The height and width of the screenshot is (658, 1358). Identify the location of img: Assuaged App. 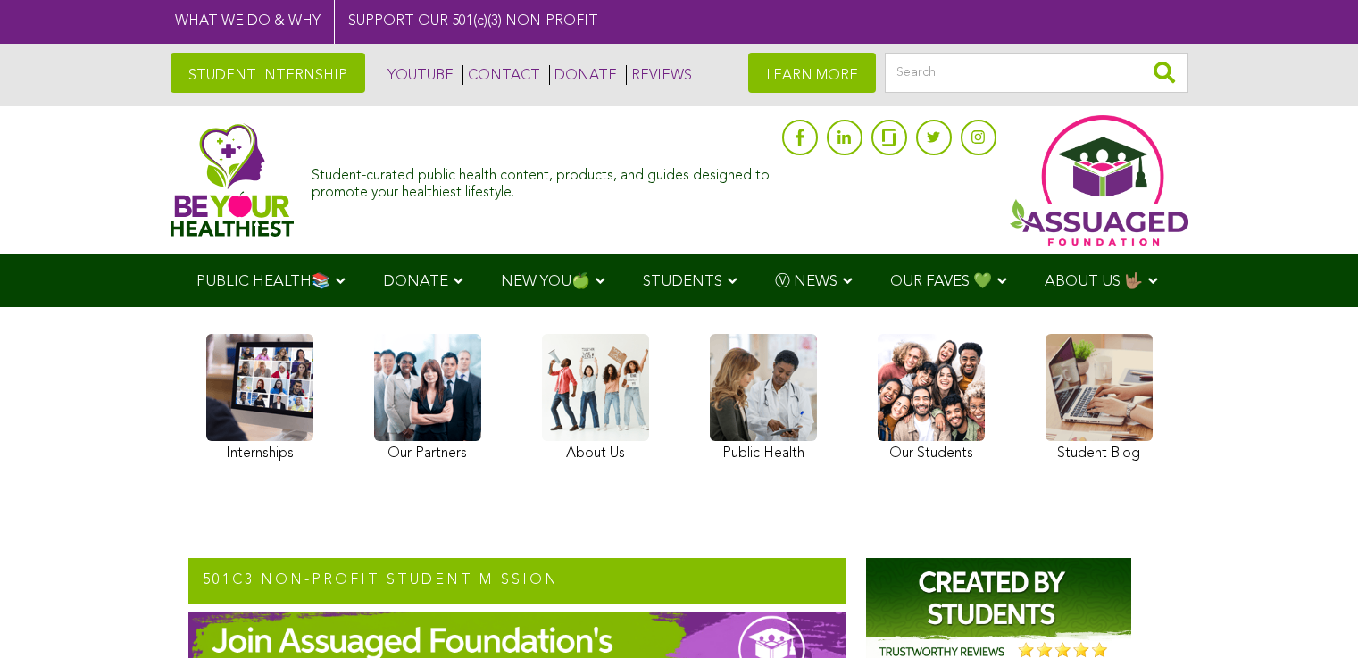
(1099, 180).